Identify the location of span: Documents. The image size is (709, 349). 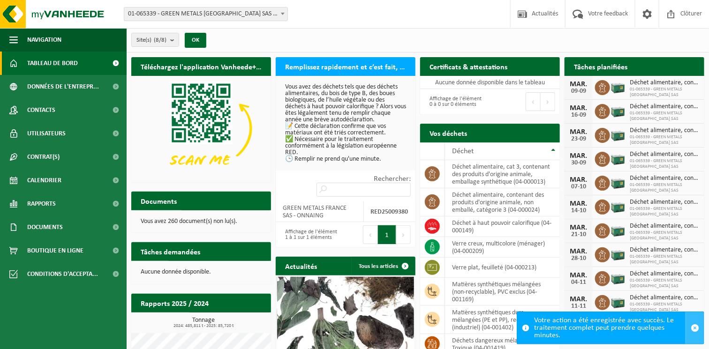
(45, 227).